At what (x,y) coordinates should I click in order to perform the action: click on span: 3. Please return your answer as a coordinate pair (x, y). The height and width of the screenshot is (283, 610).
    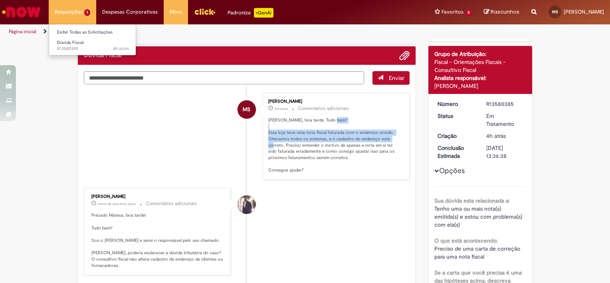
    Looking at the image, I should click on (468, 12).